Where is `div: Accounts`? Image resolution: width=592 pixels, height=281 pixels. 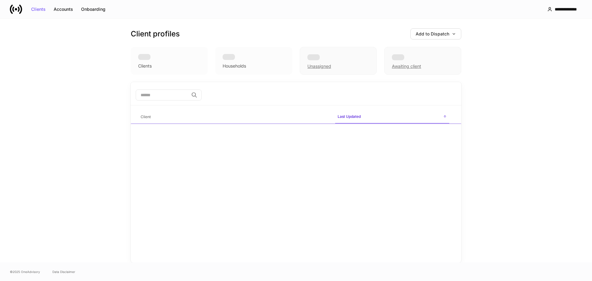
div: Accounts is located at coordinates (63, 9).